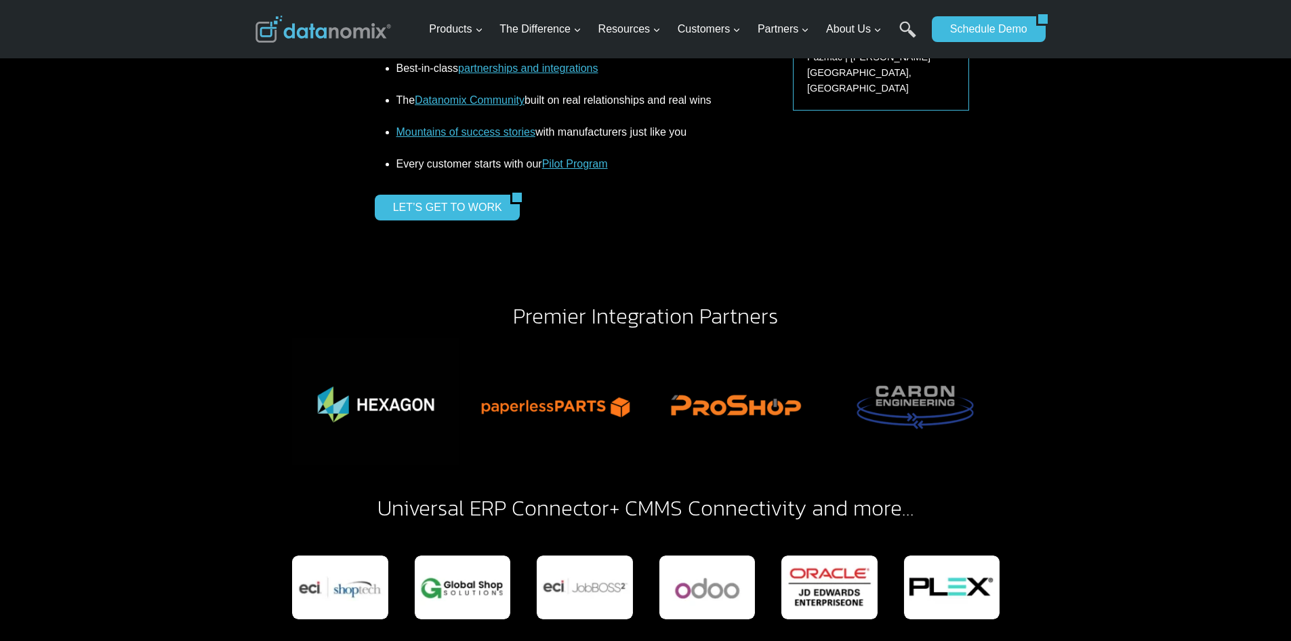  Describe the element at coordinates (565, 132) in the screenshot. I see `li: with manufacturers just like you` at that location.